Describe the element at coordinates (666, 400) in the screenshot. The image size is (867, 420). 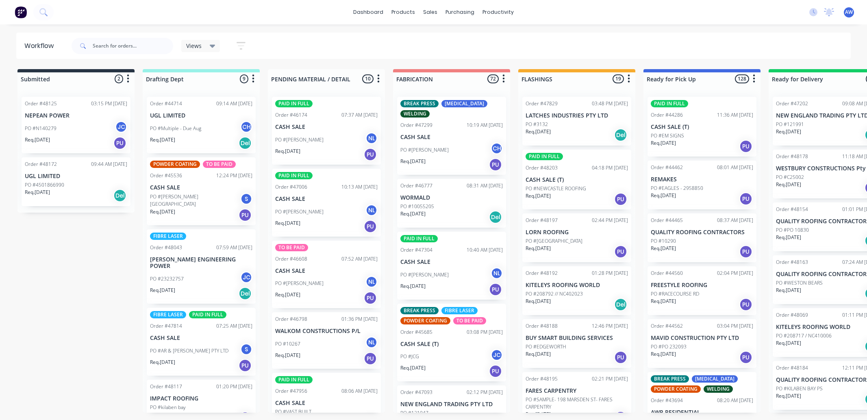
I see `div: Order #43694` at that location.